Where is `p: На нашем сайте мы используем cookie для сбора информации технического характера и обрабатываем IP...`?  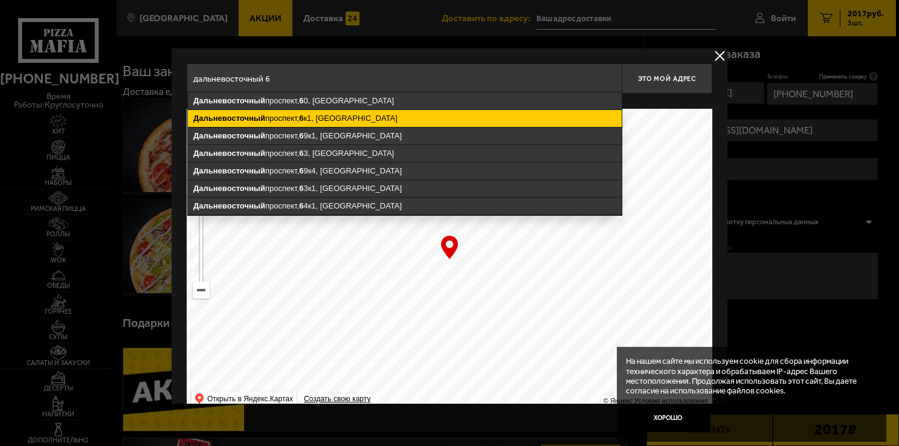 p: На нашем сайте мы используем cookie для сбора информации технического характера и обрабатываем IP... is located at coordinates (747, 375).